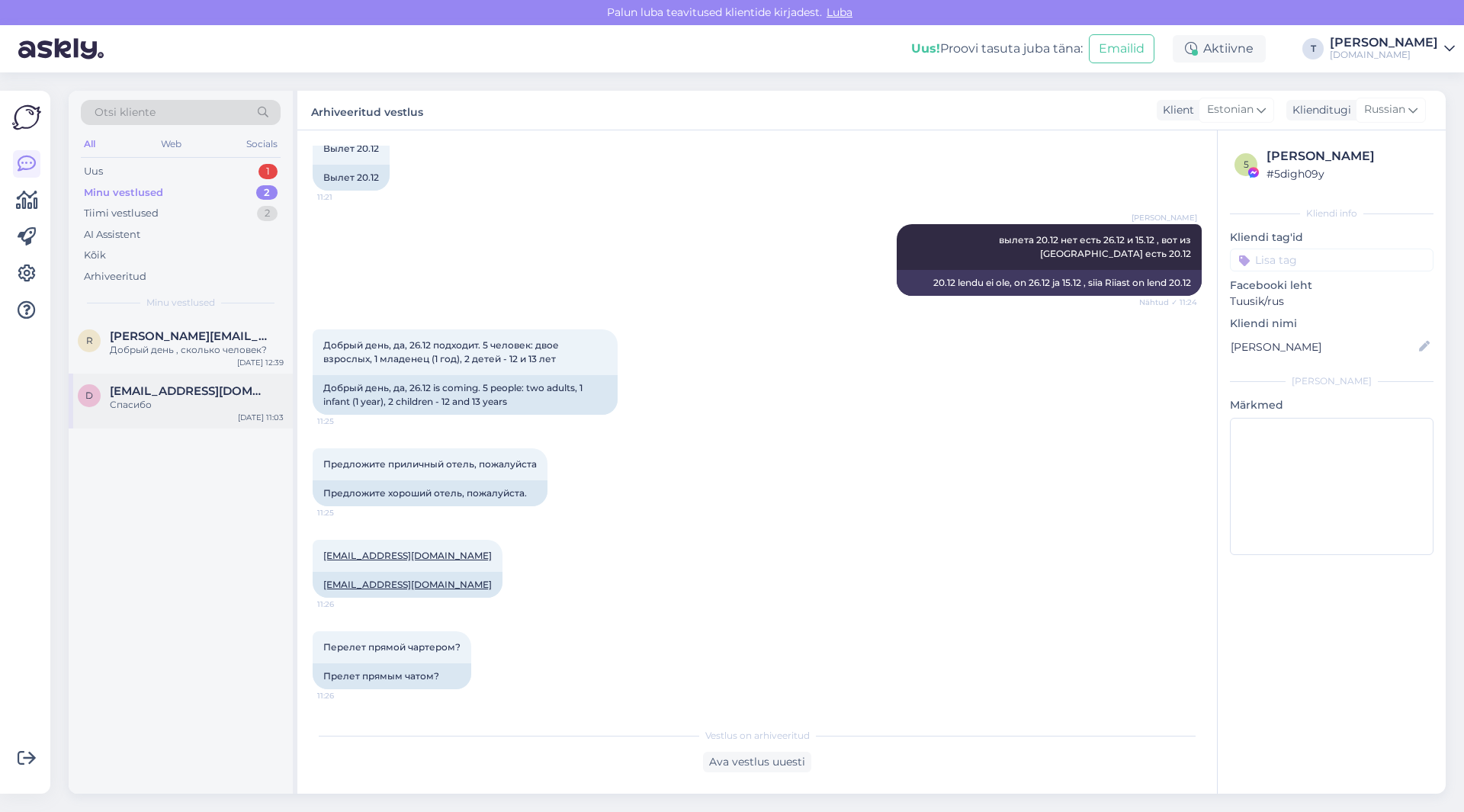  What do you see at coordinates (89, 395) in the screenshot?
I see `span: d` at bounding box center [89, 395].